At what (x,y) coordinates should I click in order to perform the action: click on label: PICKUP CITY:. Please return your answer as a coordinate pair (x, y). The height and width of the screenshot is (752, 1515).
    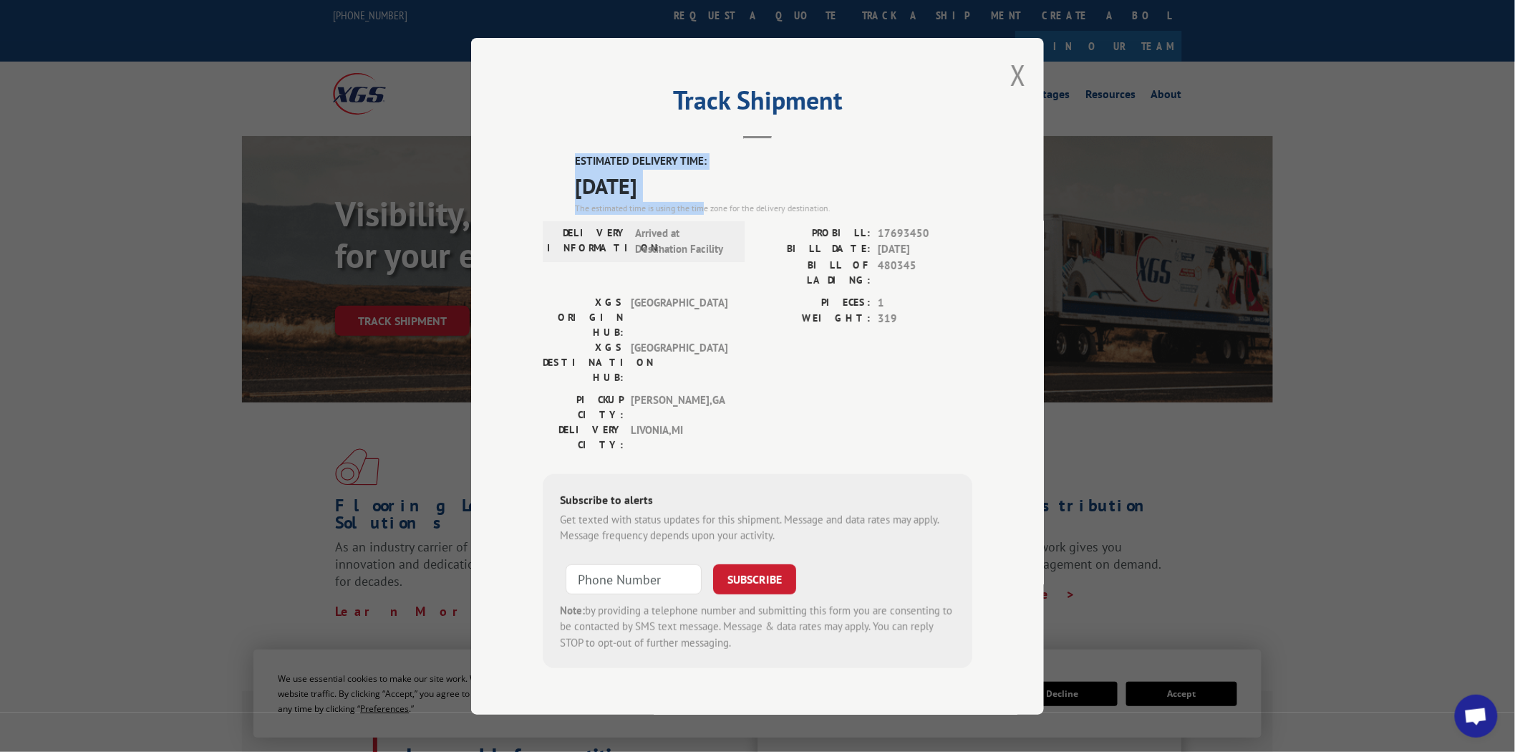
    Looking at the image, I should click on (583, 407).